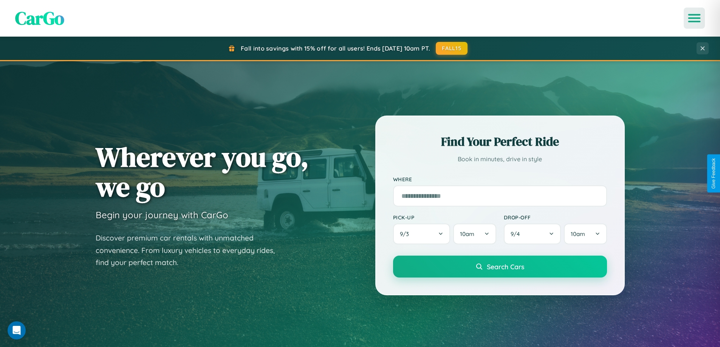 This screenshot has width=720, height=347. I want to click on span: CarGo, so click(40, 18).